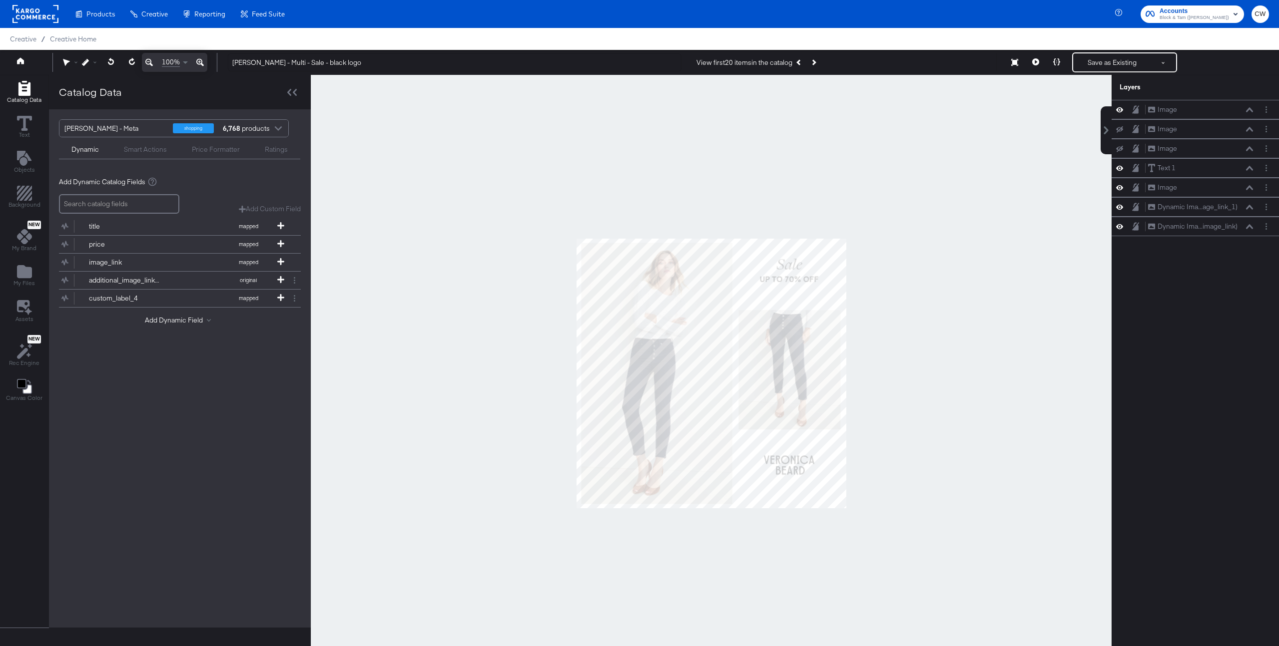  What do you see at coordinates (145, 149) in the screenshot?
I see `div: Smart Actions` at bounding box center [145, 149].